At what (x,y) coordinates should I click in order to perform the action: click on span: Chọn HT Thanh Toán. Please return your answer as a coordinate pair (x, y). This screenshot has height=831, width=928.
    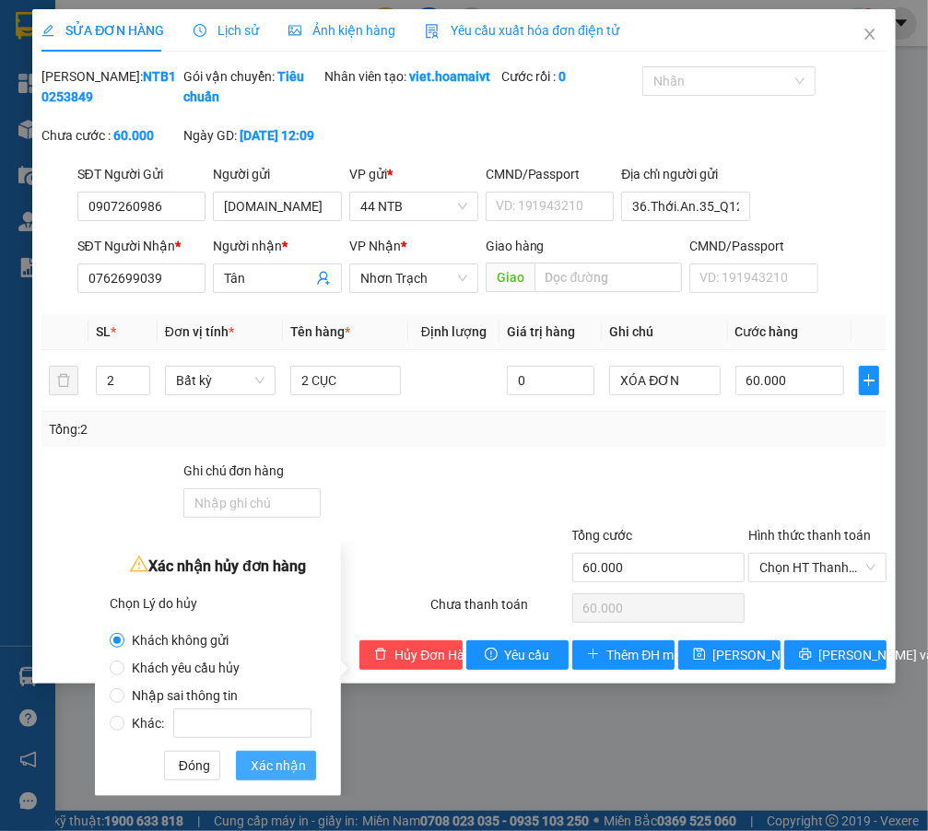
    Looking at the image, I should click on (817, 568).